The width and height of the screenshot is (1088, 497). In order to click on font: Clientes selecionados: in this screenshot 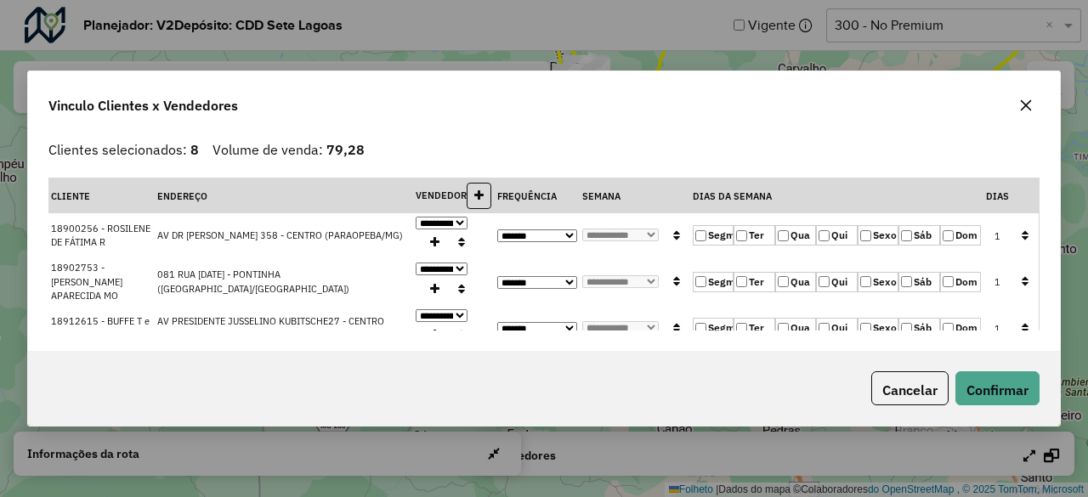, I will do `click(117, 150)`.